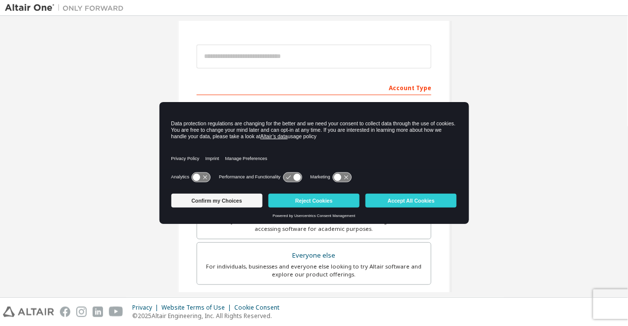  Describe the element at coordinates (65, 312) in the screenshot. I see `img: facebook.svg` at that location.